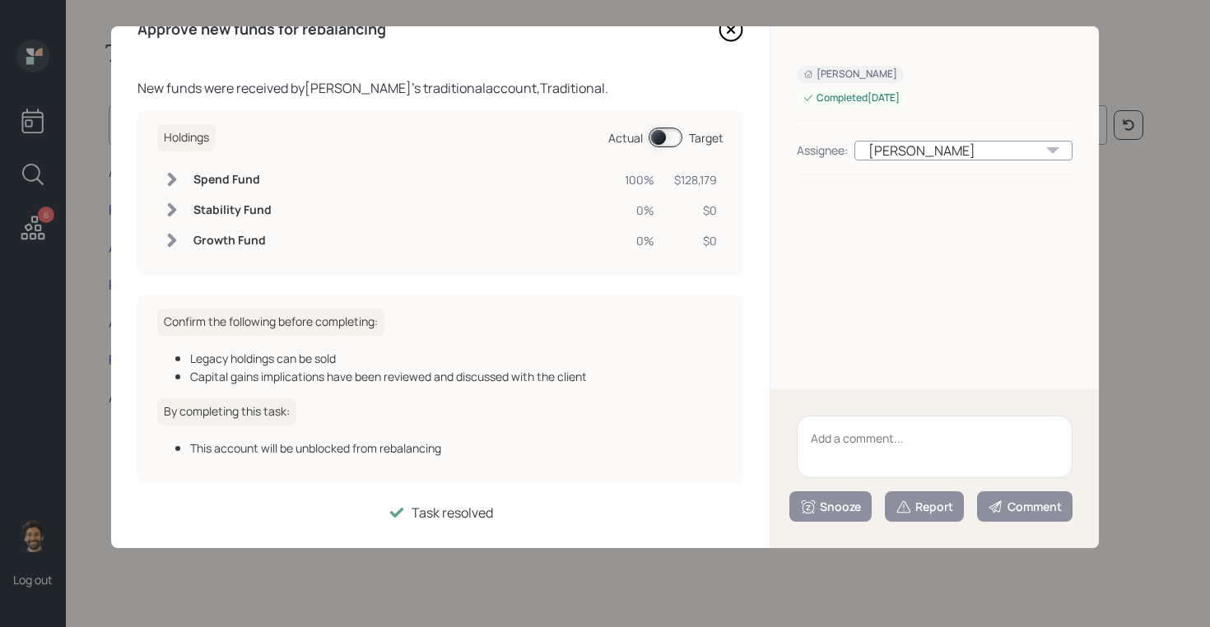 The width and height of the screenshot is (1210, 627). Describe the element at coordinates (457, 358) in the screenshot. I see `div: Legacy holdings can be sold` at that location.